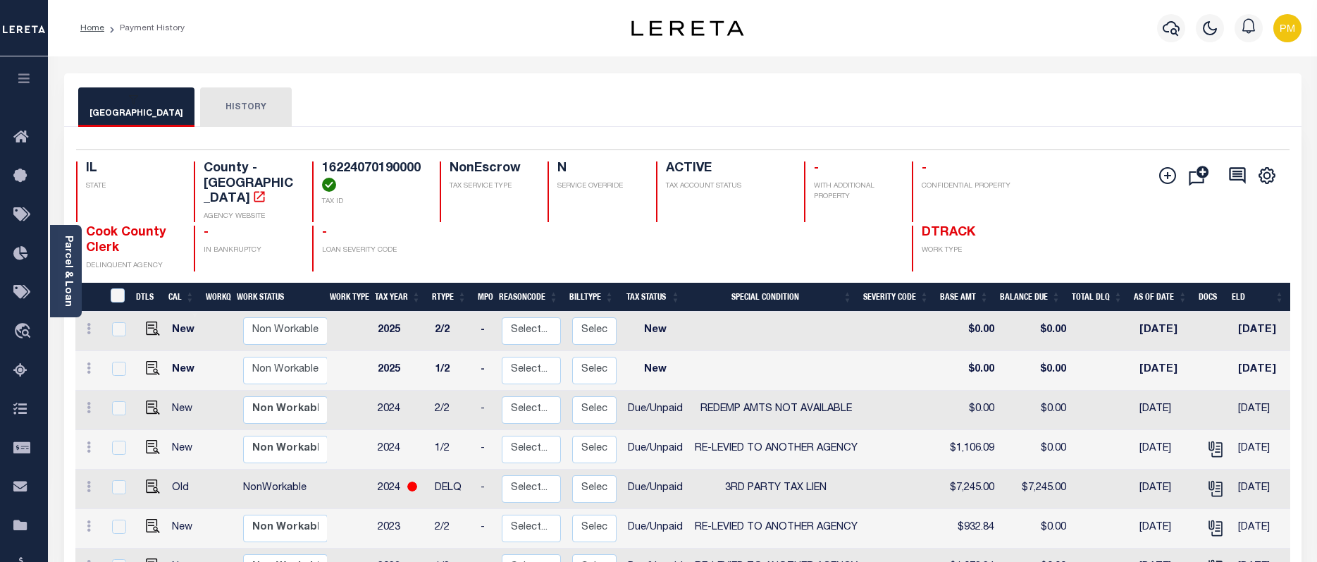 This screenshot has height=562, width=1317. I want to click on td: Old, so click(185, 489).